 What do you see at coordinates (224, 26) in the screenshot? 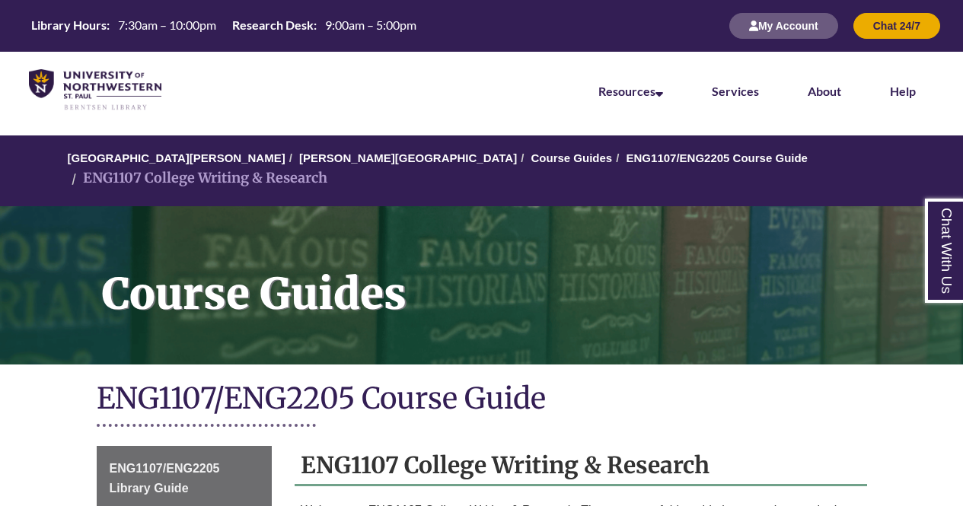
I see `a: Hours Today` at bounding box center [224, 26].